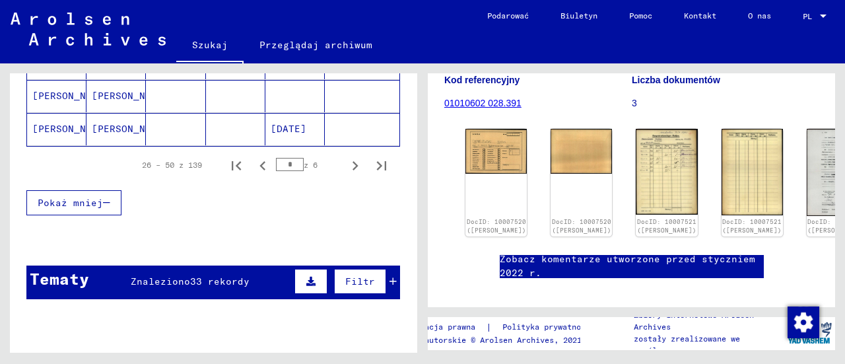 This screenshot has height=364, width=845. Describe the element at coordinates (74, 203) in the screenshot. I see `button: Pokaż mniej` at that location.